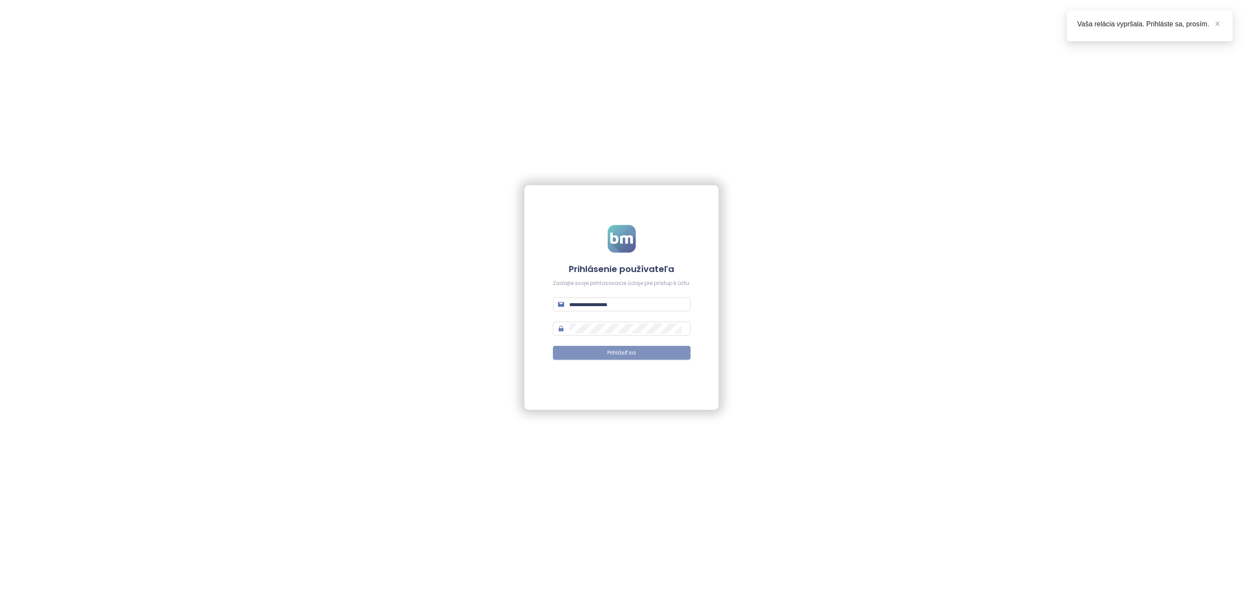 The image size is (1243, 595). What do you see at coordinates (622, 353) in the screenshot?
I see `span: Prihlásiť sa` at bounding box center [622, 353].